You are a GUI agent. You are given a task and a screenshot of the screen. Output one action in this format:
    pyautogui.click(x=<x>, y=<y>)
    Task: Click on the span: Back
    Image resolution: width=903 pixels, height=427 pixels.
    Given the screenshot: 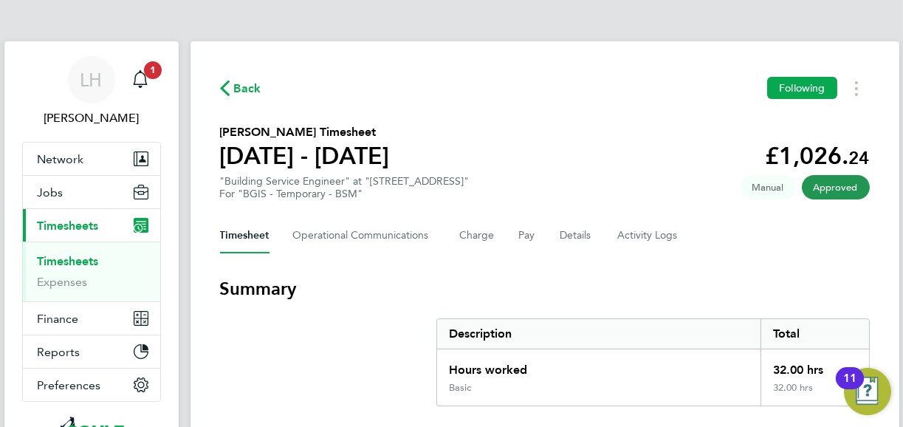 What is the action you would take?
    pyautogui.click(x=247, y=89)
    